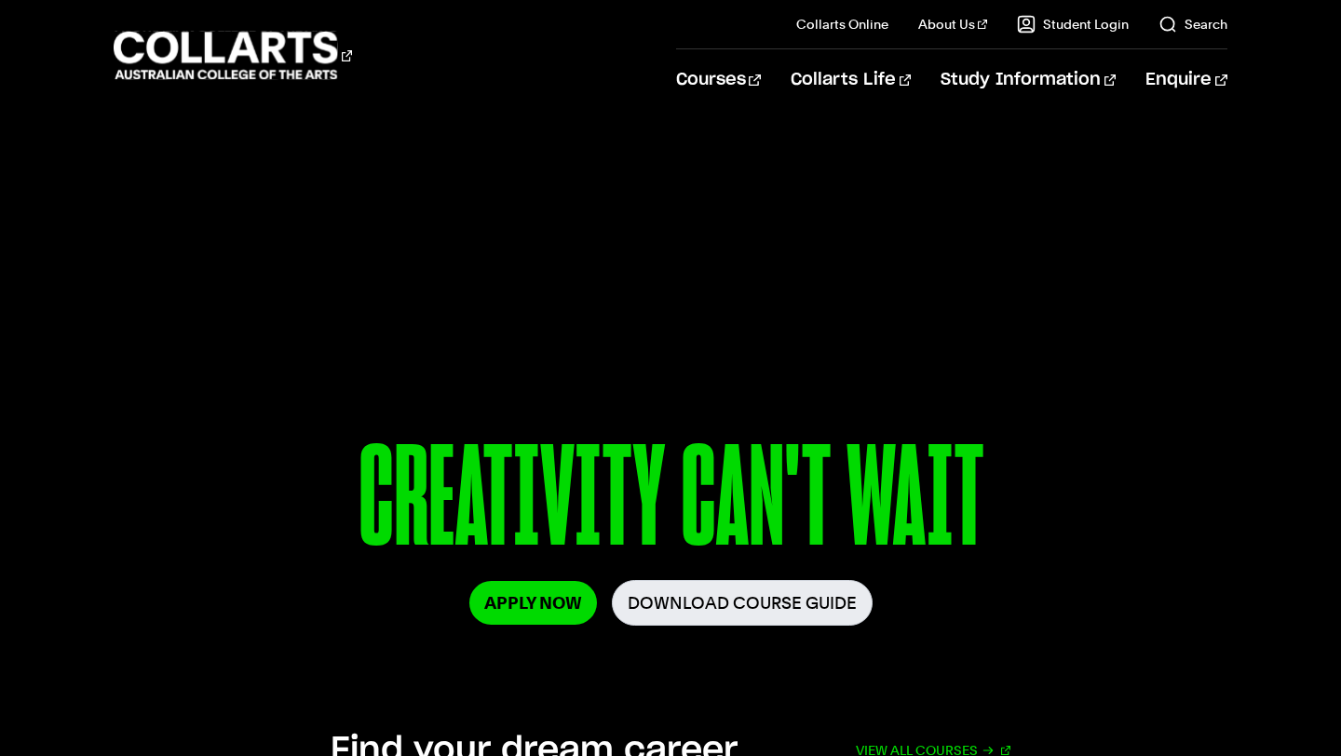 The width and height of the screenshot is (1341, 756). What do you see at coordinates (842, 24) in the screenshot?
I see `a: Collarts Online` at bounding box center [842, 24].